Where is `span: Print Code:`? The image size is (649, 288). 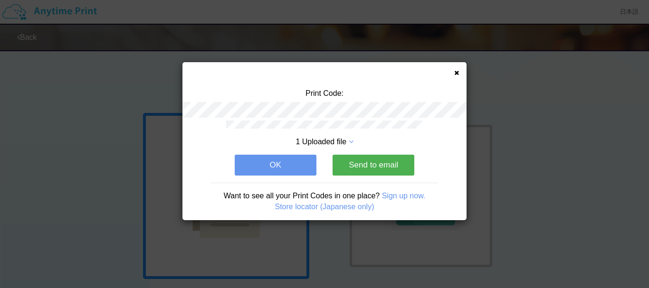 span: Print Code: is located at coordinates (324, 93).